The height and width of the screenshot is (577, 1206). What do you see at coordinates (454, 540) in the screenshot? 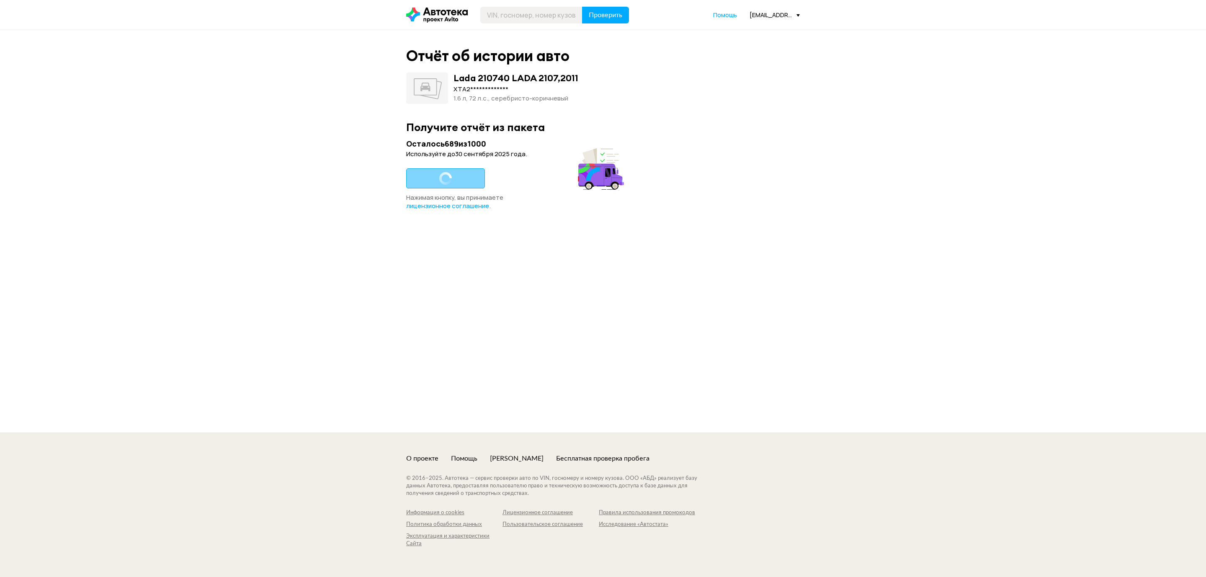
I see `div: Эксплуатация и характеристики Сайта` at bounding box center [454, 540].